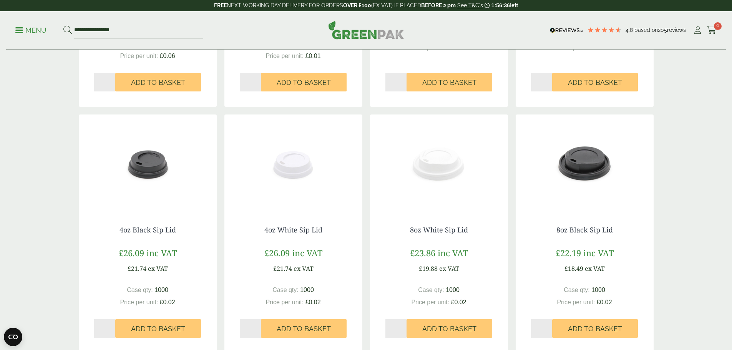 The width and height of the screenshot is (732, 350). What do you see at coordinates (573, 268) in the screenshot?
I see `span: £18.49` at bounding box center [573, 268].